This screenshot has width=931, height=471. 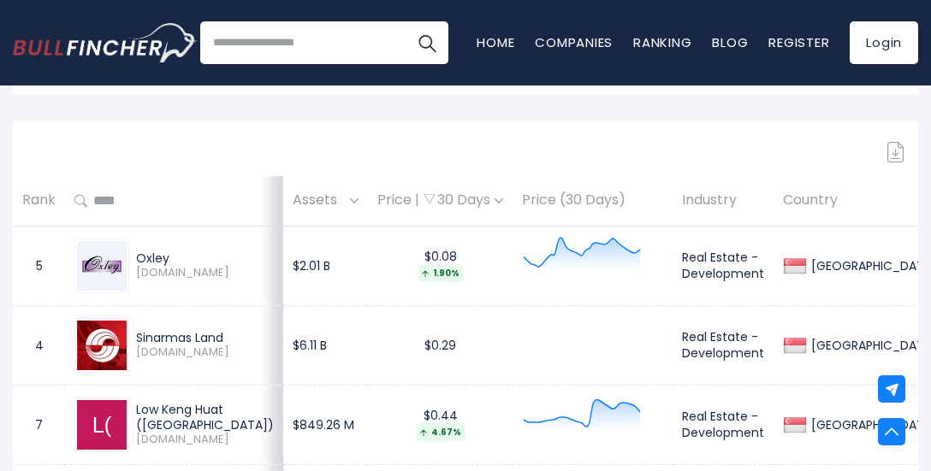 I want to click on td: 7, so click(x=38, y=424).